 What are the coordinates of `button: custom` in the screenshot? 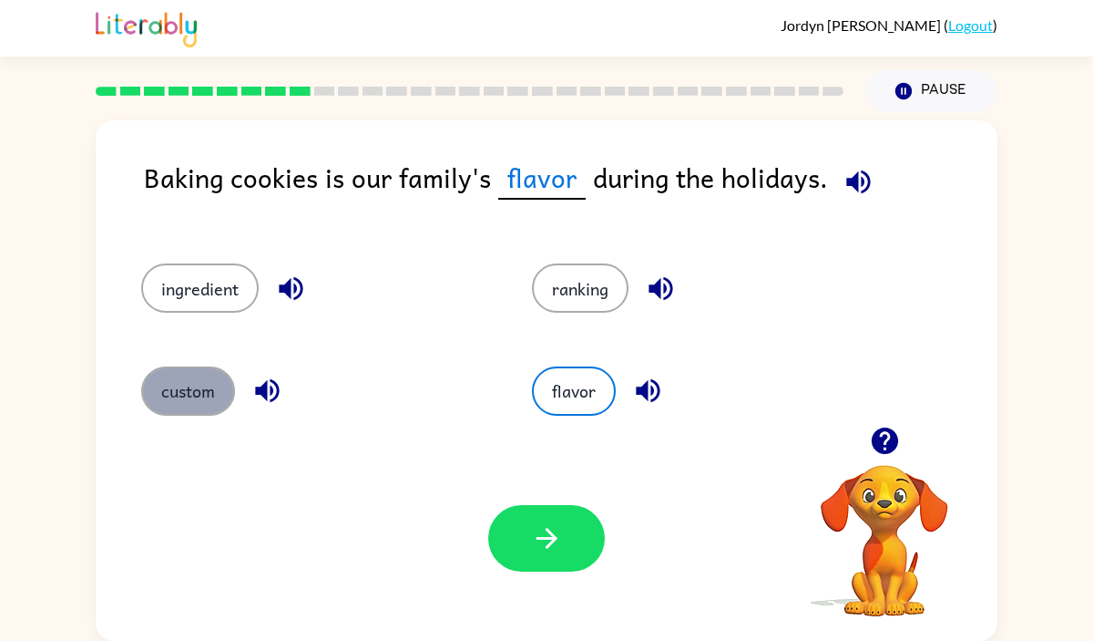 It's located at (188, 391).